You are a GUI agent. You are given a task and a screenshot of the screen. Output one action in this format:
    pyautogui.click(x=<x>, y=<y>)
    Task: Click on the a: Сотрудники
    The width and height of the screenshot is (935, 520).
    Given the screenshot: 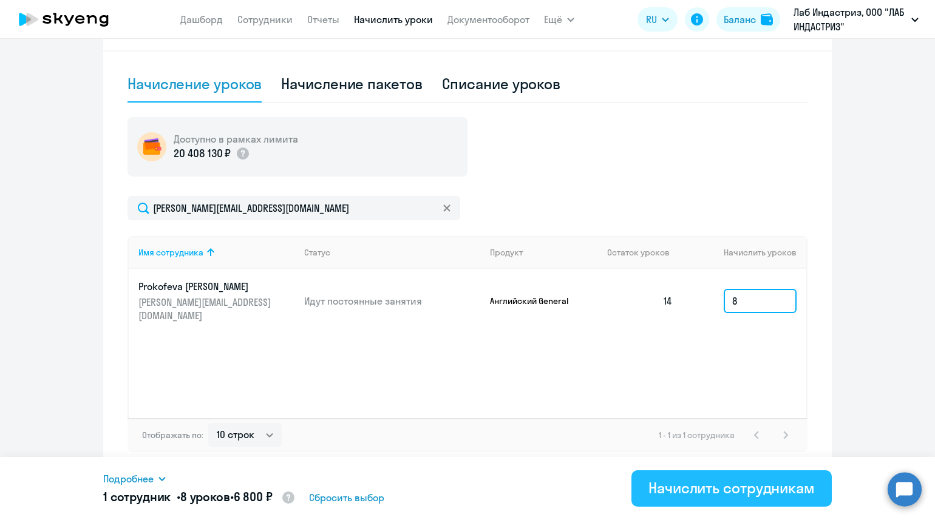 What is the action you would take?
    pyautogui.click(x=265, y=19)
    